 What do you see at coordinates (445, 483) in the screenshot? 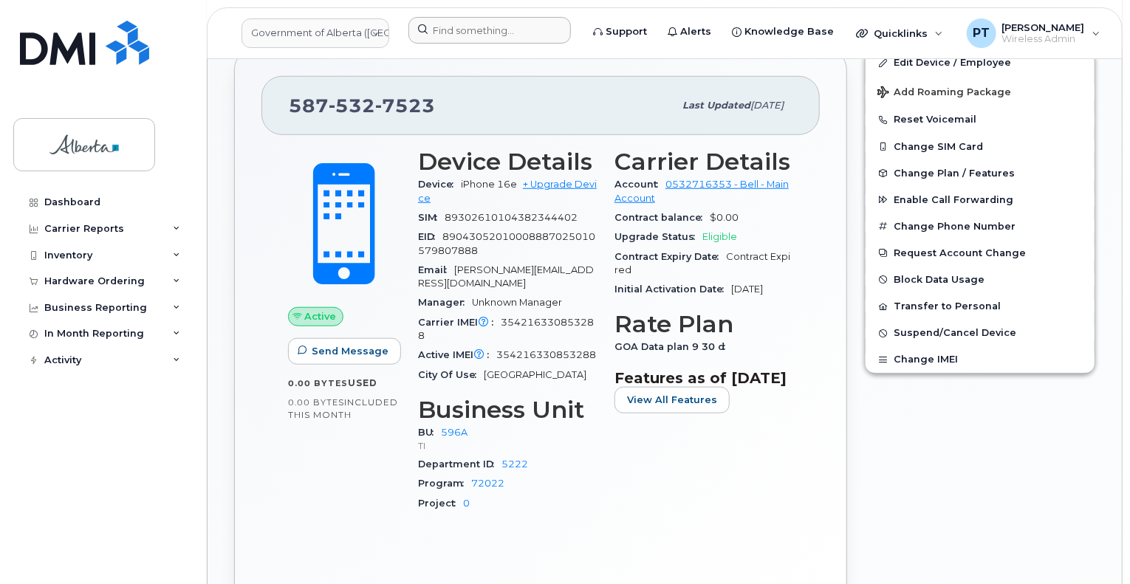
I see `span: Program` at bounding box center [445, 483].